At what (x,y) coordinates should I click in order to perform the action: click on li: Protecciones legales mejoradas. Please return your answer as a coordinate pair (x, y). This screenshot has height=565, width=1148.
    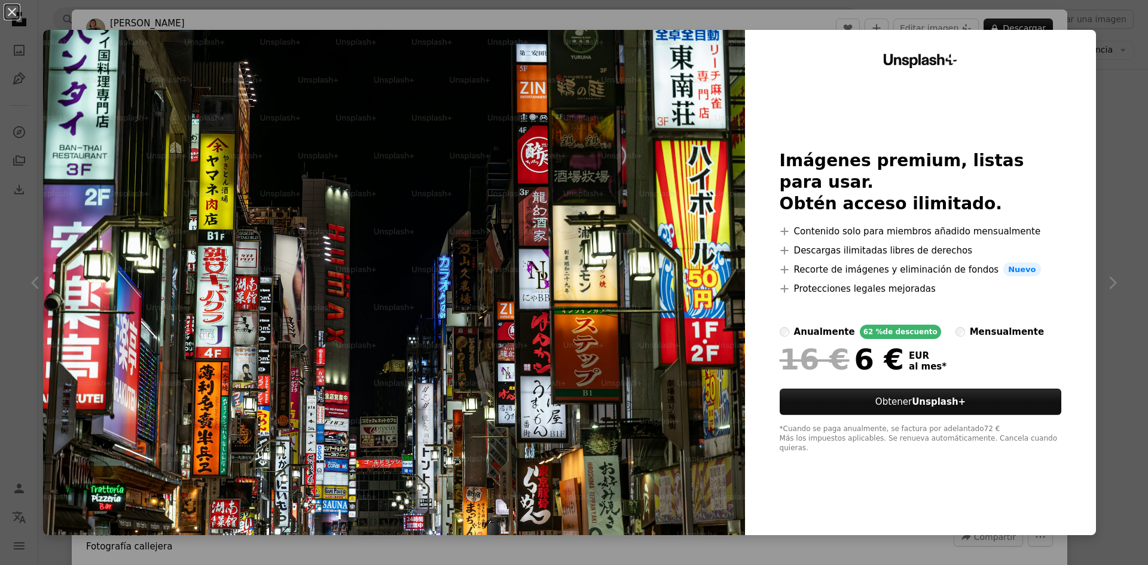
    Looking at the image, I should click on (921, 289).